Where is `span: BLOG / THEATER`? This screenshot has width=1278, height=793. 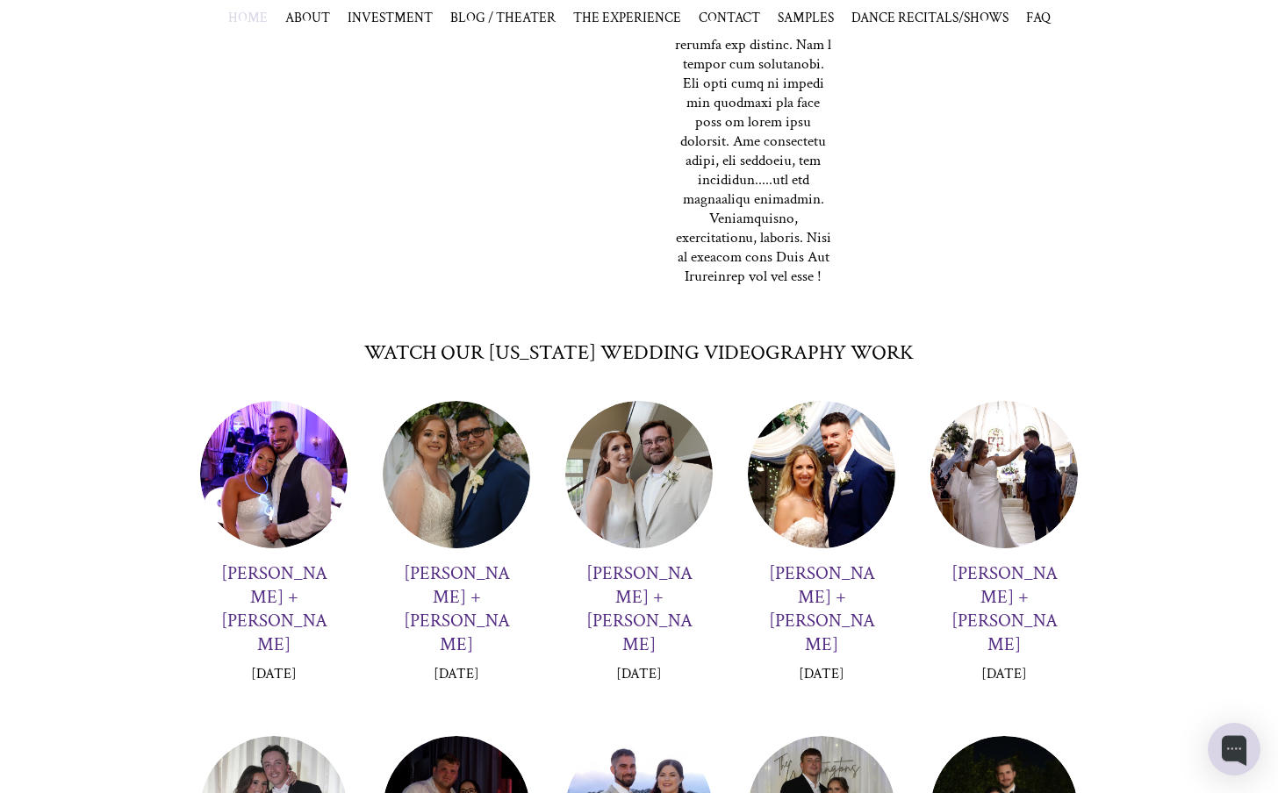 span: BLOG / THEATER is located at coordinates (503, 18).